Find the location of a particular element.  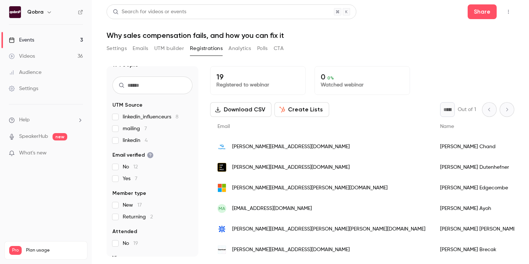

li: help-dropdown-opener is located at coordinates (46, 120).